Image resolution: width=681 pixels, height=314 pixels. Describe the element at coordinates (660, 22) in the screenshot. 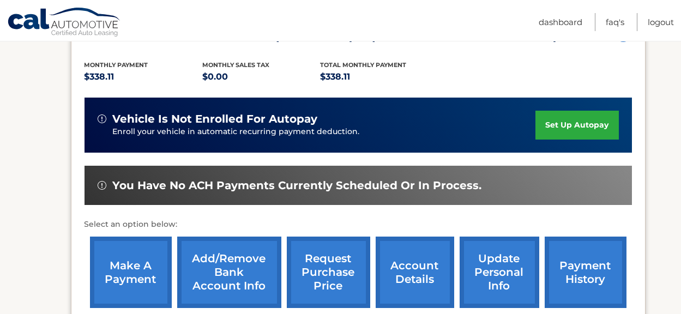

I see `a: Logout` at that location.